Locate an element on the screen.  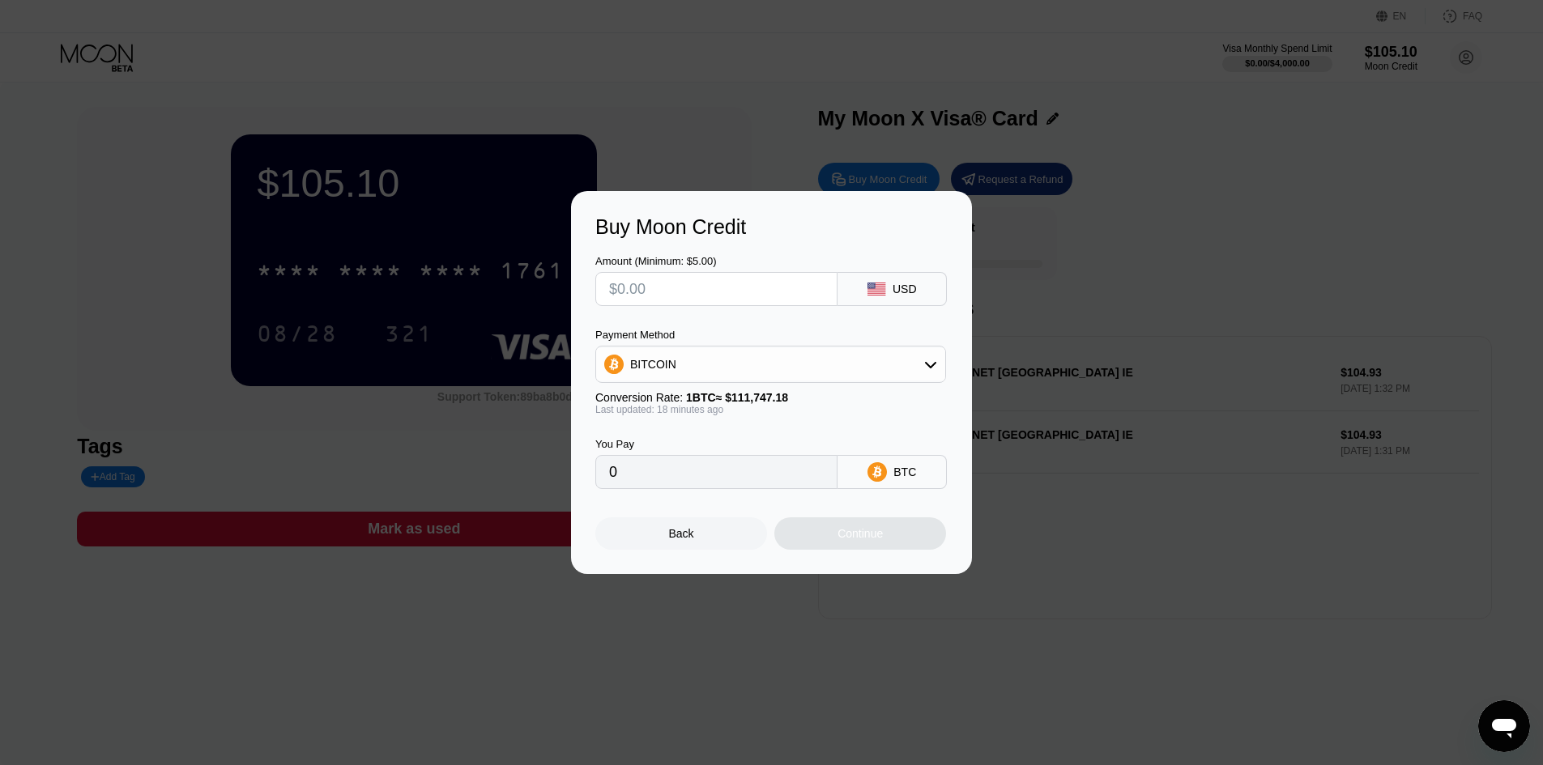
div: Amount (Minimum: $5.00) is located at coordinates (716, 261).